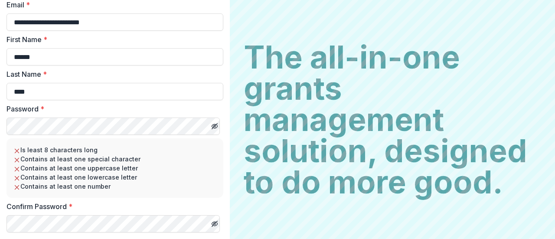 The width and height of the screenshot is (555, 239). I want to click on li: Contains at least one special character, so click(115, 159).